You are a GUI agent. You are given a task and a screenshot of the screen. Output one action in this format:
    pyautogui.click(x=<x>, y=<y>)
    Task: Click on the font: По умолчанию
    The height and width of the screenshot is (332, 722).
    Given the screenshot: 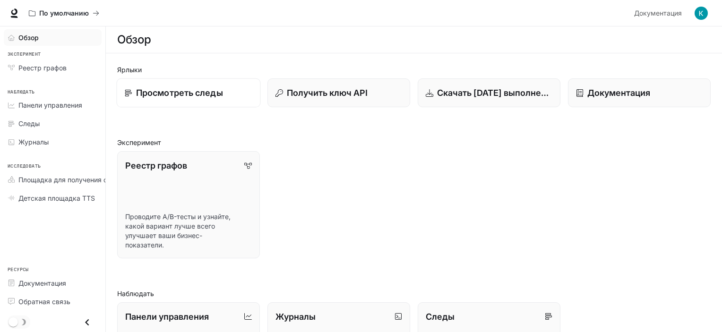 What is the action you would take?
    pyautogui.click(x=64, y=13)
    